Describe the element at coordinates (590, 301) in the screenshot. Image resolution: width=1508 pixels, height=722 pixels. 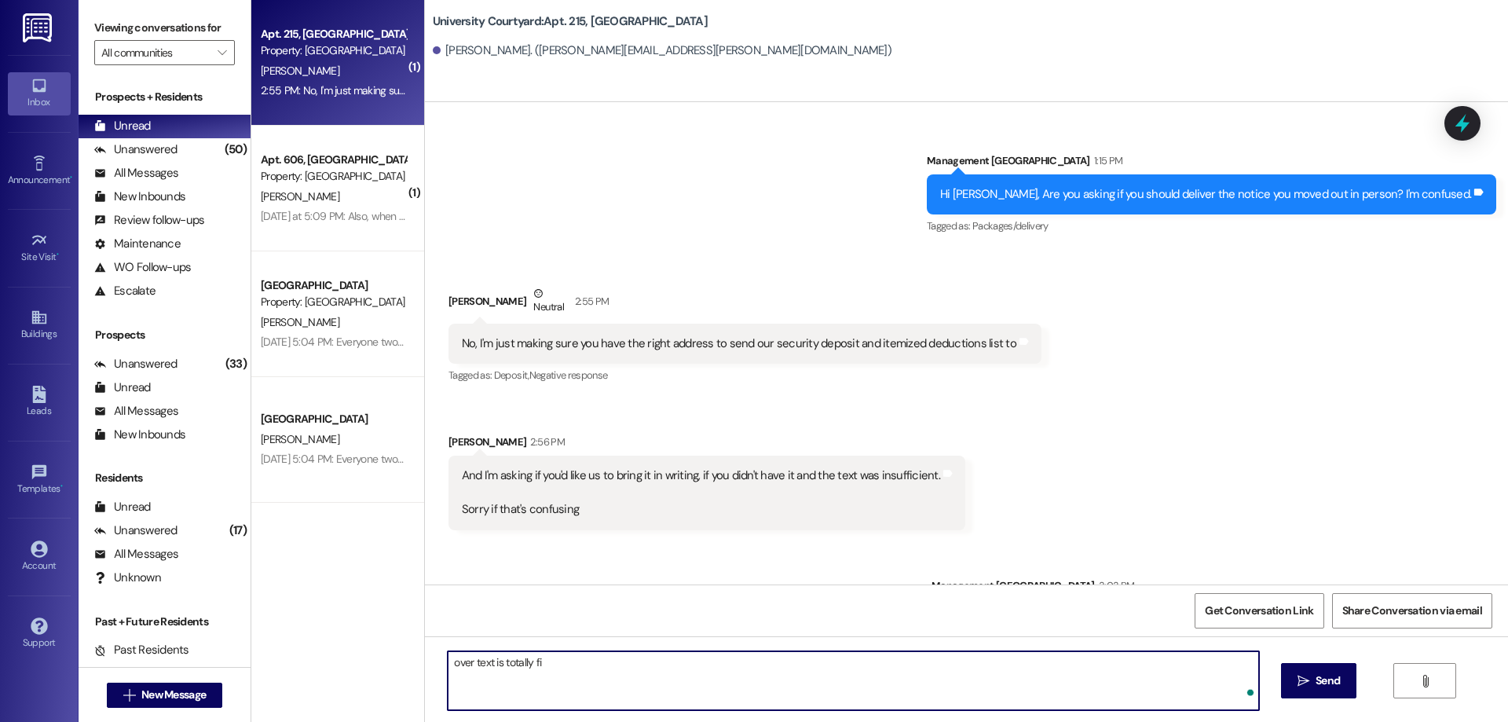
I see `div: 2:55 PM` at that location.